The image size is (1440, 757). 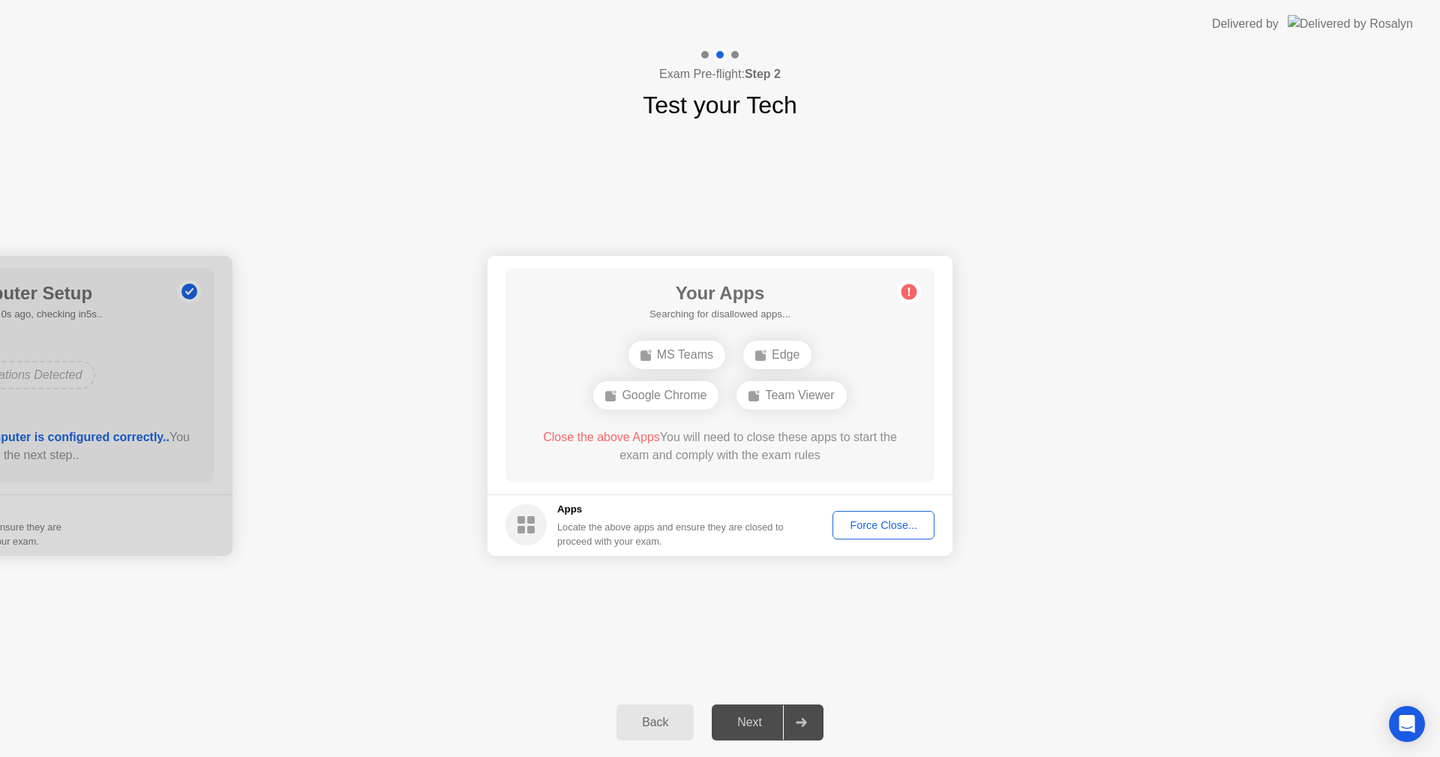 What do you see at coordinates (655, 395) in the screenshot?
I see `div: Google Chrome` at bounding box center [655, 395].